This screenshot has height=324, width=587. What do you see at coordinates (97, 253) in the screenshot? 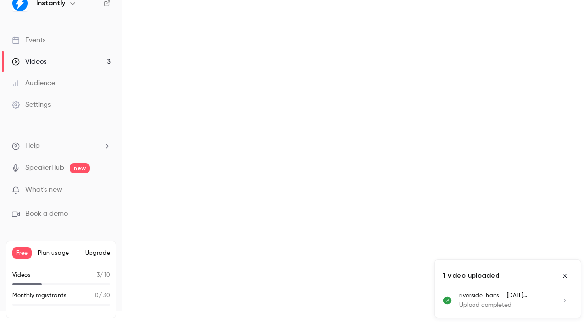
I see `button: Upgrade` at bounding box center [97, 253].